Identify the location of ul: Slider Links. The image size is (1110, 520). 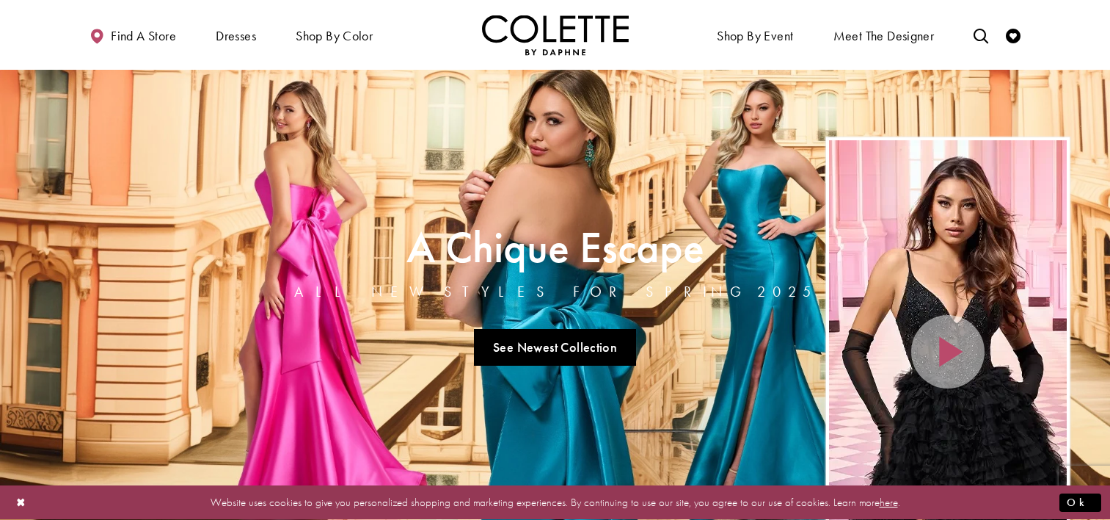
(555, 347).